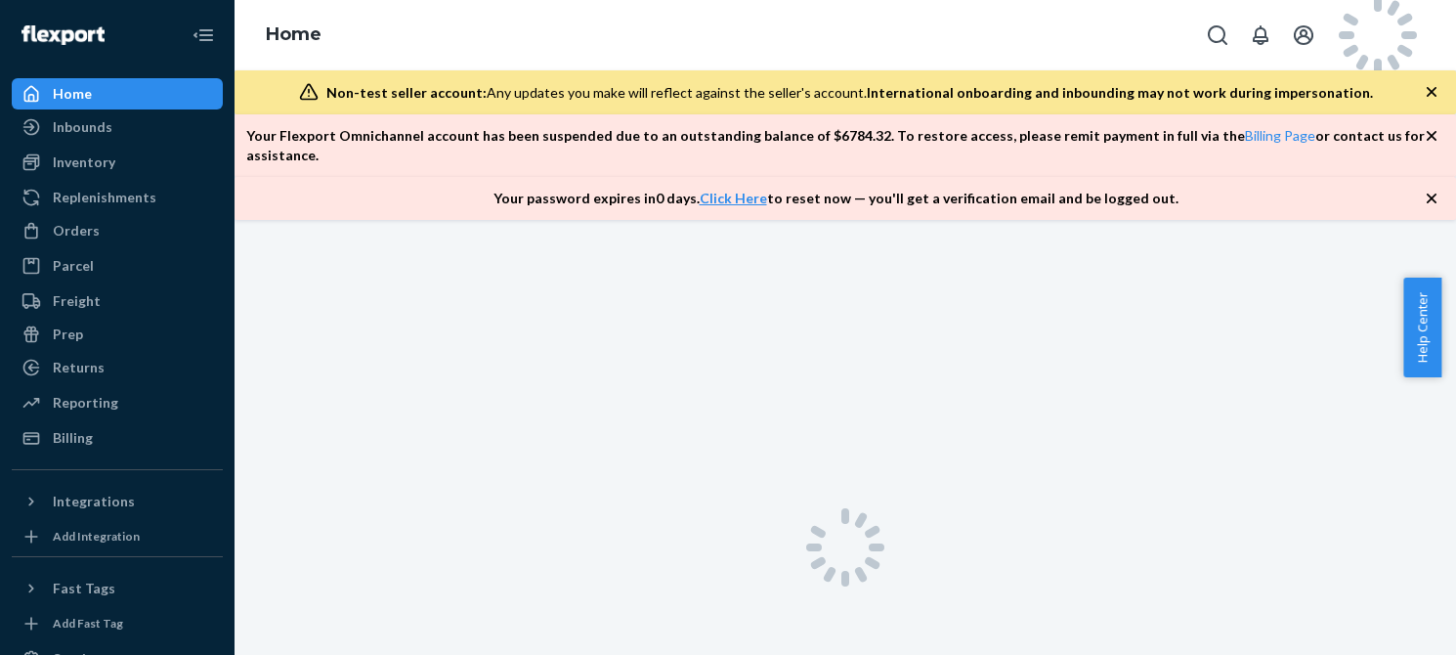  Describe the element at coordinates (117, 127) in the screenshot. I see `a: Inbounds` at that location.